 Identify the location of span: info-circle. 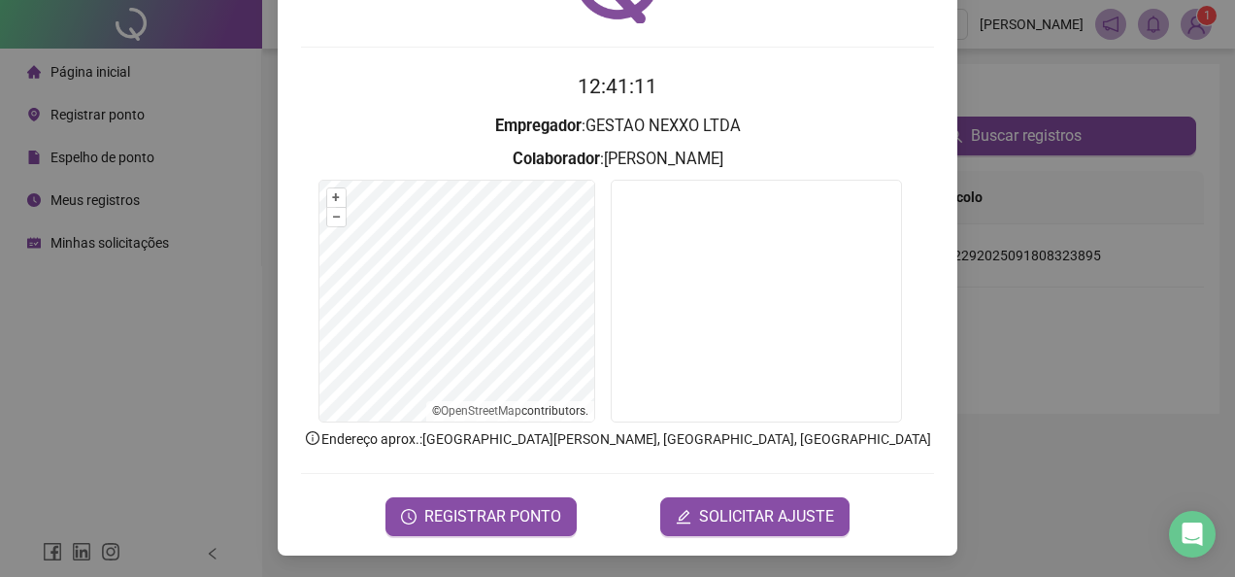
(313, 438).